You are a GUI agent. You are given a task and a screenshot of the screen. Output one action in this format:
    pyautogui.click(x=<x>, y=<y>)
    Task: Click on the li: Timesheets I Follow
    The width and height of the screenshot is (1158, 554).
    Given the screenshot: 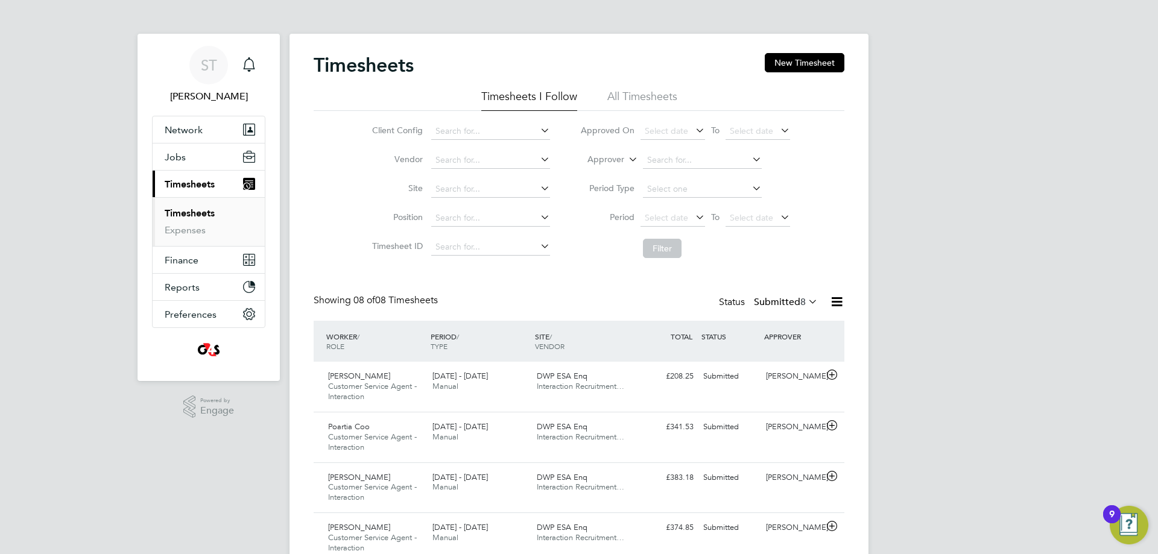 What is the action you would take?
    pyautogui.click(x=529, y=100)
    